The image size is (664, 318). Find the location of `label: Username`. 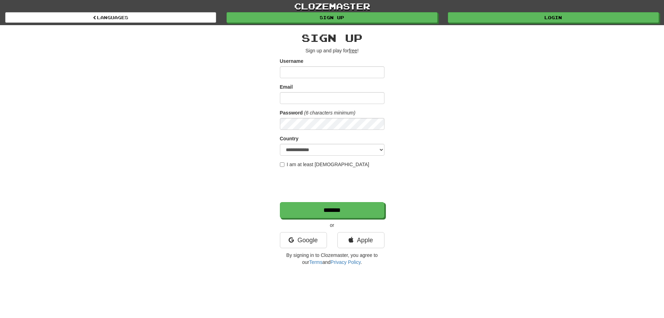

label: Username is located at coordinates (292, 61).